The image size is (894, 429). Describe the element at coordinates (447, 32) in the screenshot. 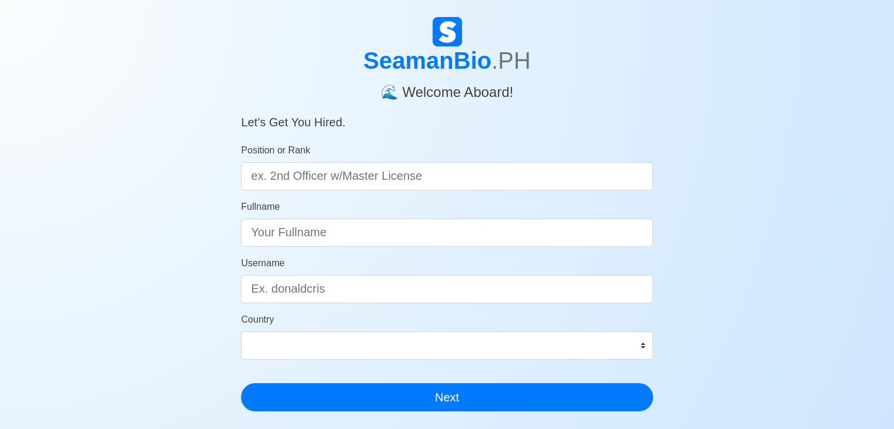

I see `img: Logo` at that location.